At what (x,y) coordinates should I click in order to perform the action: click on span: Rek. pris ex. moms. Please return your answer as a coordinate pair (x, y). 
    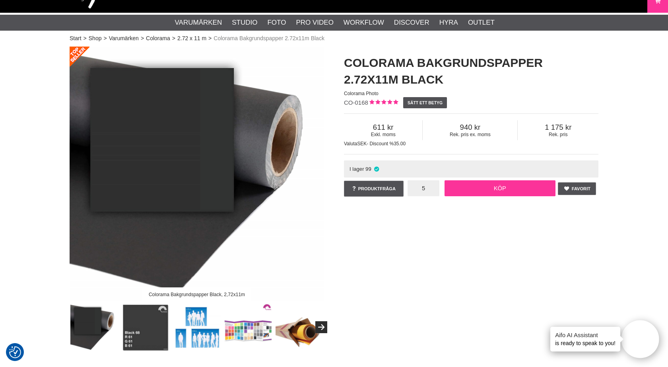
    Looking at the image, I should click on (470, 134).